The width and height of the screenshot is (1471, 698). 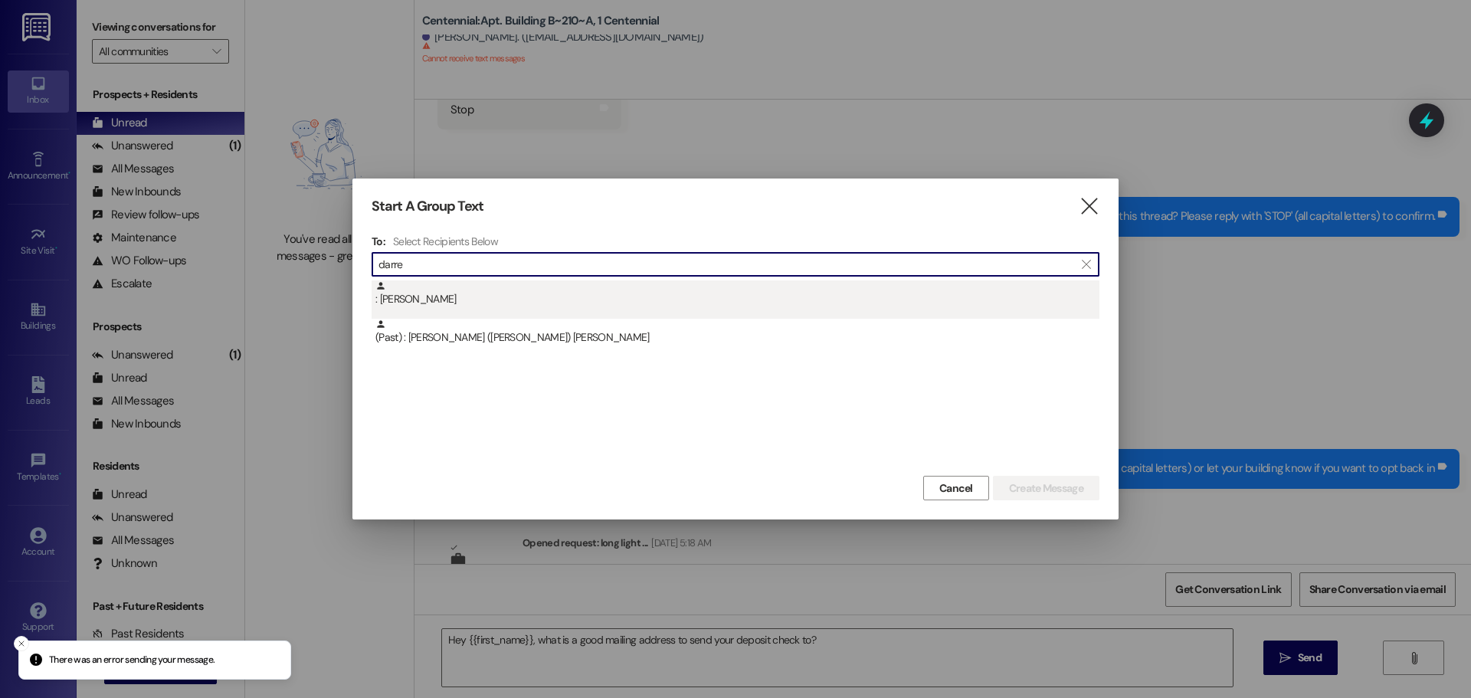 I want to click on h4: Select Recipients Below, so click(x=445, y=241).